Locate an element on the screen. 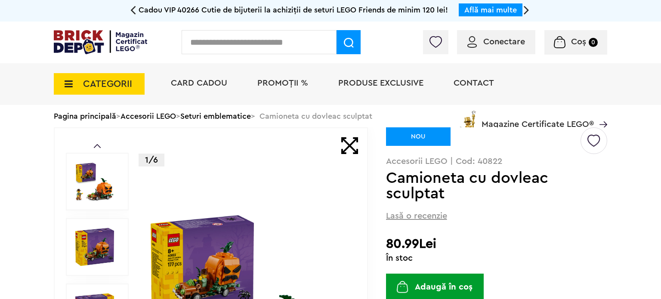  small: 0 is located at coordinates (593, 42).